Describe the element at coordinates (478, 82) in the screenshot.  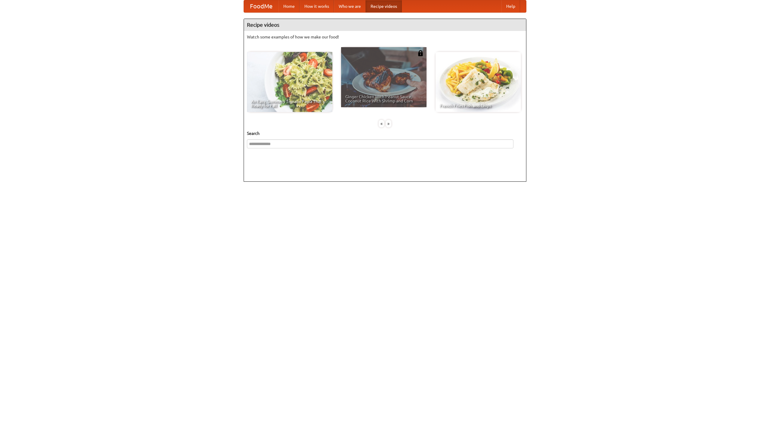
I see `a: French Fries Fish and Chips` at that location.